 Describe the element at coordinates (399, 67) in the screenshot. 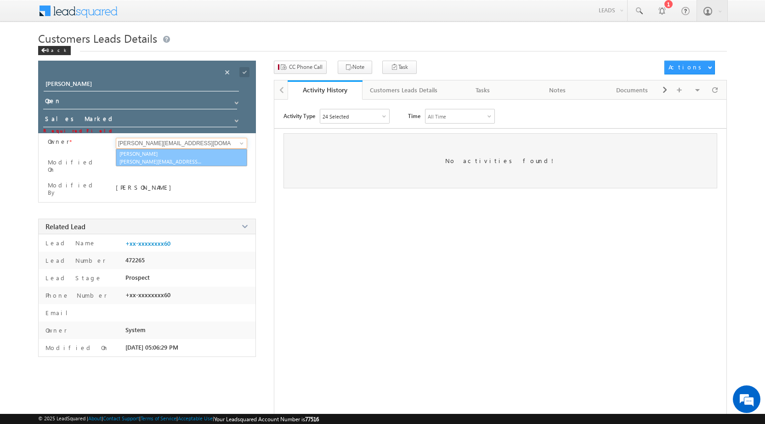

I see `button: Task` at that location.